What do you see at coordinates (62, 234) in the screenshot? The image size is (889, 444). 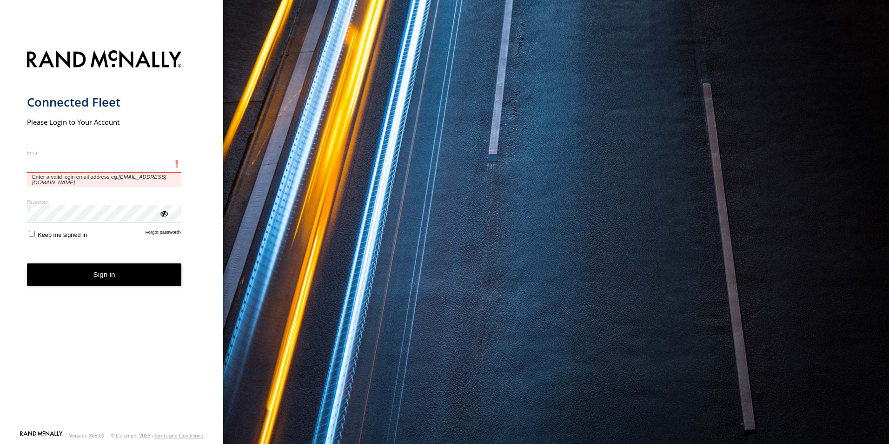 I see `span: Keep me signed in` at bounding box center [62, 234].